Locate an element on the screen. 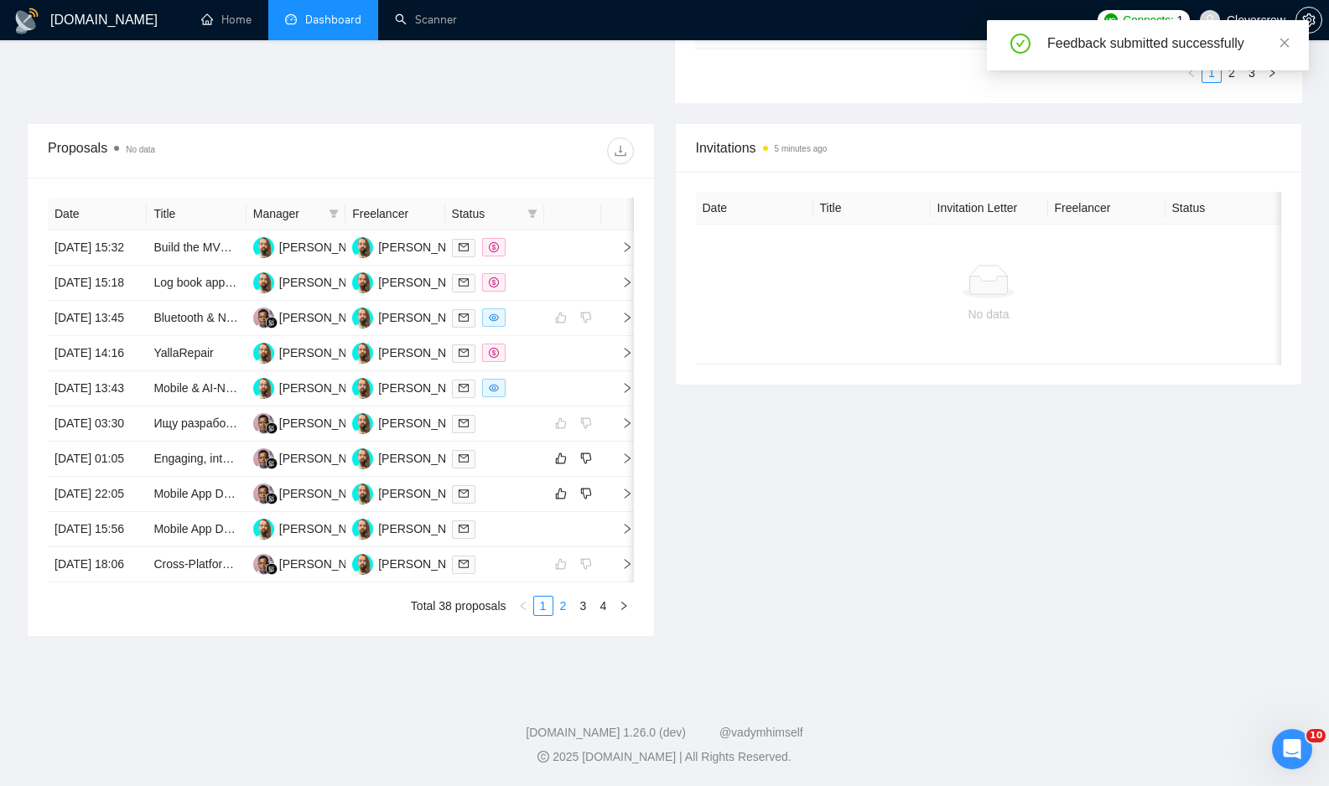 Image resolution: width=1329 pixels, height=786 pixels. button: like is located at coordinates (561, 459).